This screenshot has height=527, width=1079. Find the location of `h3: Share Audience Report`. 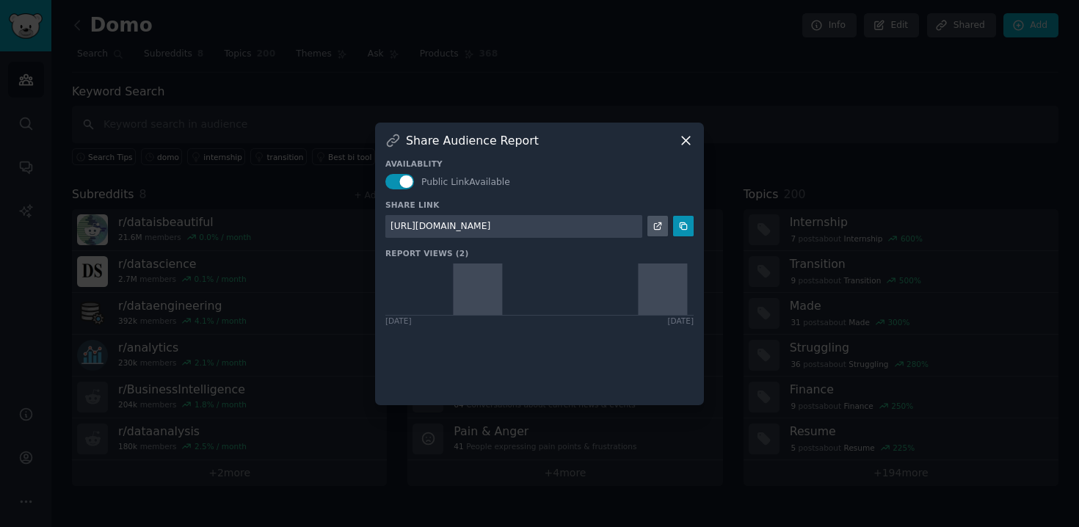

h3: Share Audience Report is located at coordinates (472, 140).